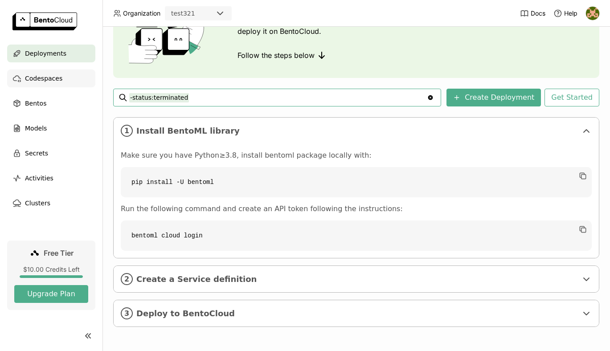  What do you see at coordinates (51, 269) in the screenshot?
I see `div: $10.00 Credits Left` at bounding box center [51, 269].